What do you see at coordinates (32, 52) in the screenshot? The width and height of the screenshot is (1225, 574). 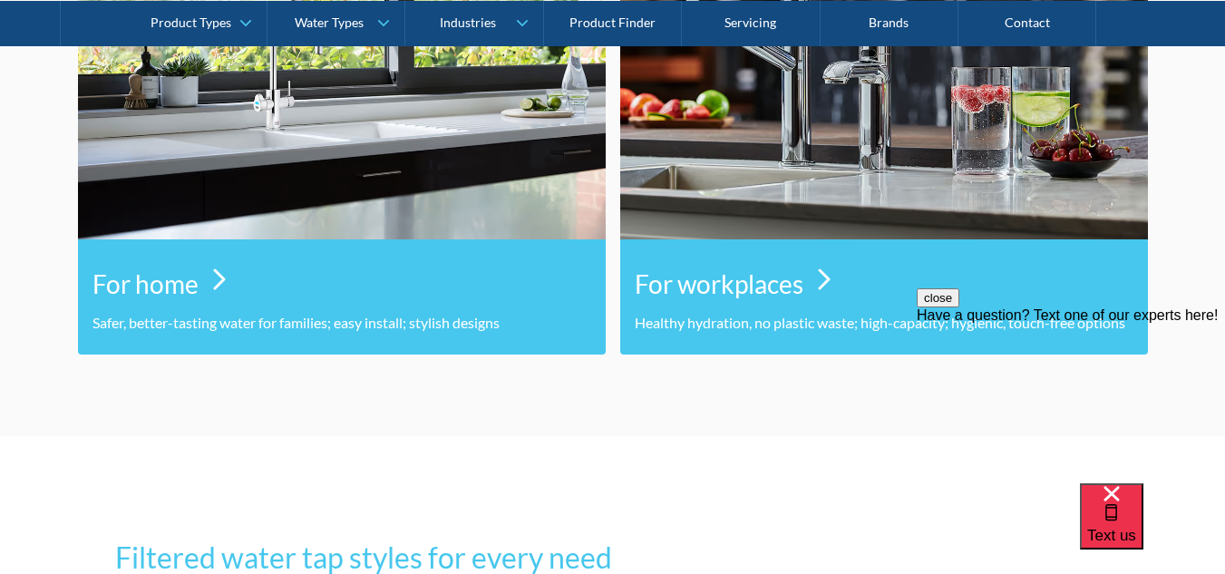 I see `span: Text us` at bounding box center [32, 52].